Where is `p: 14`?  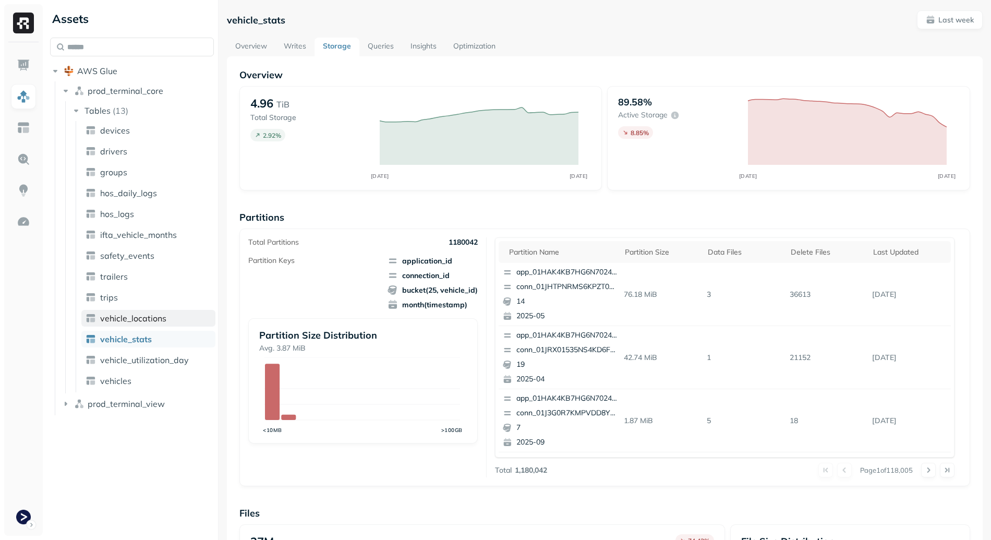
p: 14 is located at coordinates (567, 301).